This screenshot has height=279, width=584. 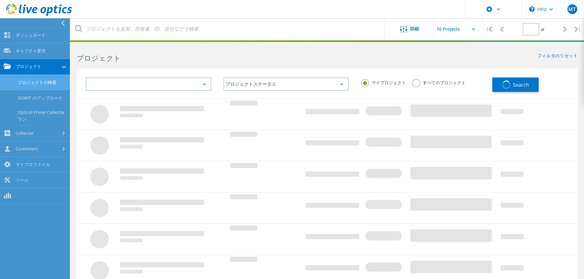 I want to click on b: プロジェクト, so click(x=99, y=58).